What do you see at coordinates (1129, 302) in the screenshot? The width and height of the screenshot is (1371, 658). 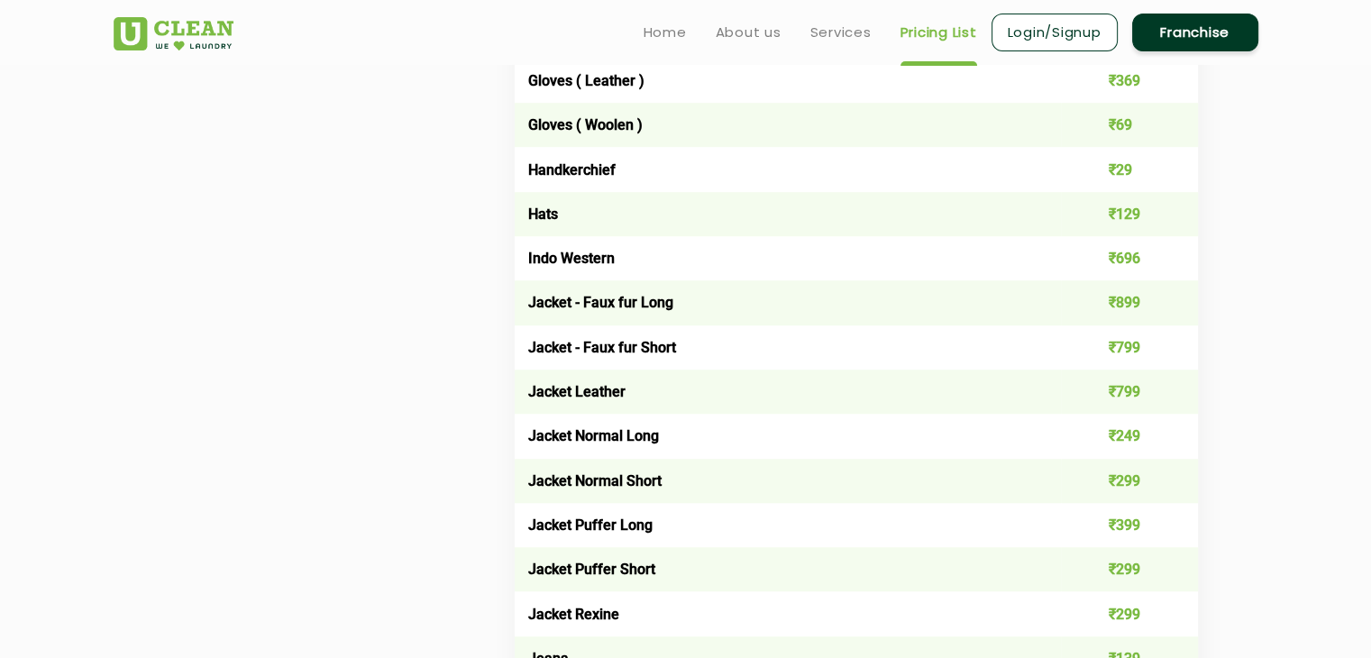 I see `td: ₹899` at bounding box center [1129, 302].